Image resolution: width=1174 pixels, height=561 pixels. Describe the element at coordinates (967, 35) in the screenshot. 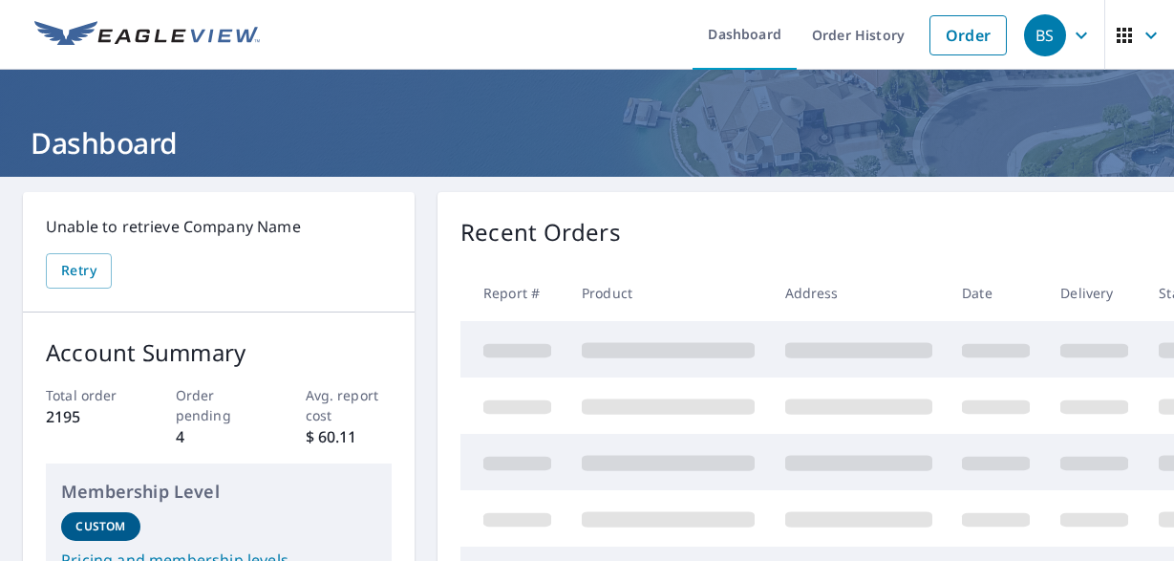

I see `a: Order` at that location.